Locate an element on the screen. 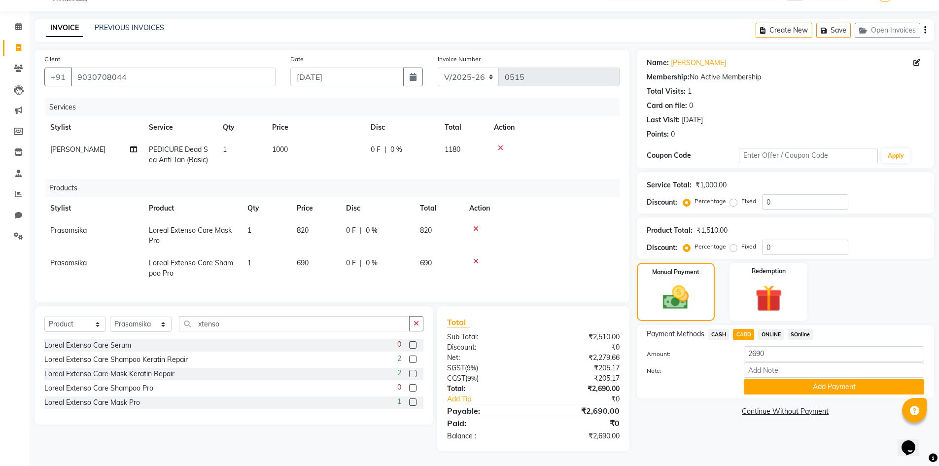  div: Balance : is located at coordinates (487, 436).